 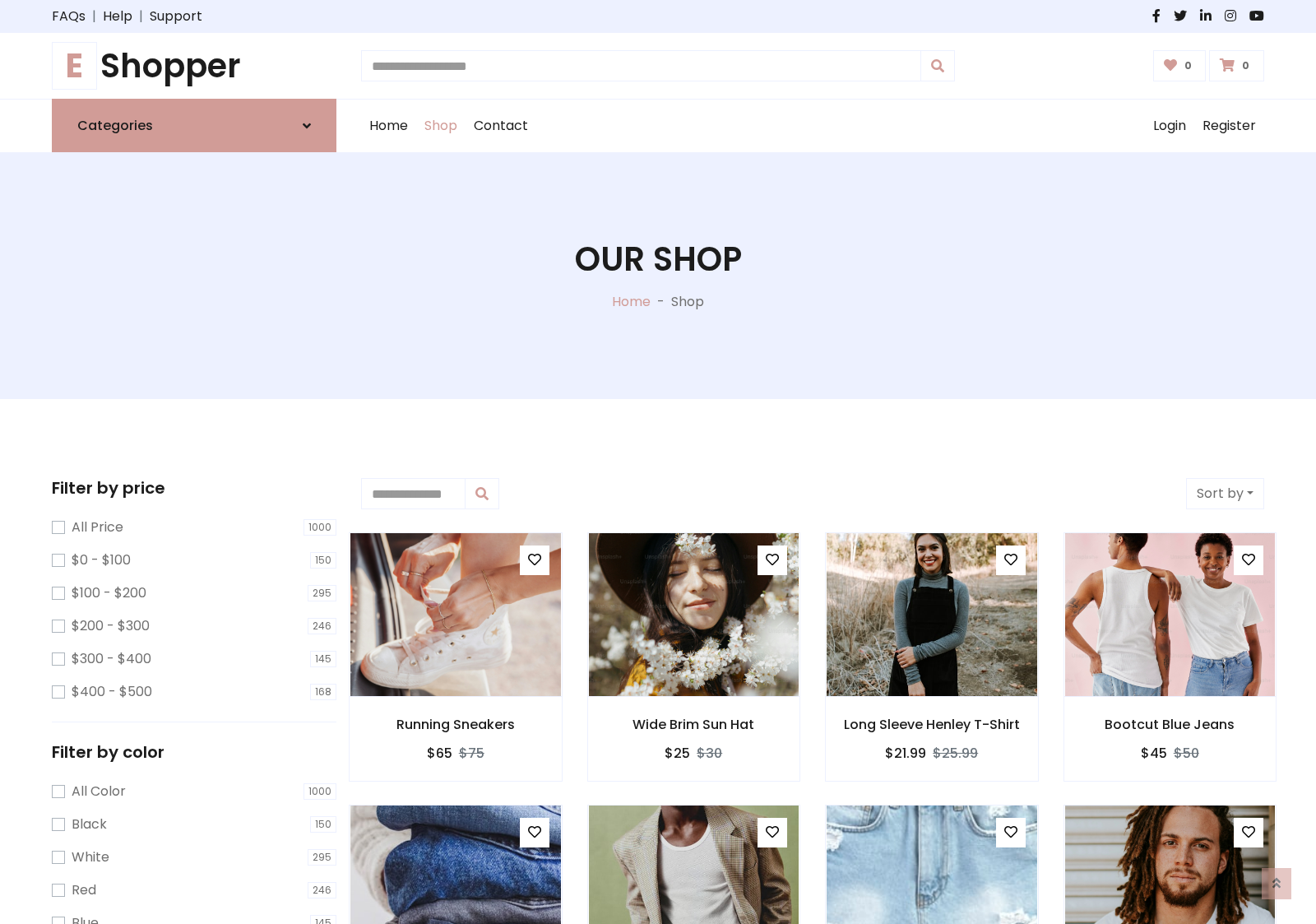 What do you see at coordinates (109, 593) in the screenshot?
I see `label: $100 - $200` at bounding box center [109, 593].